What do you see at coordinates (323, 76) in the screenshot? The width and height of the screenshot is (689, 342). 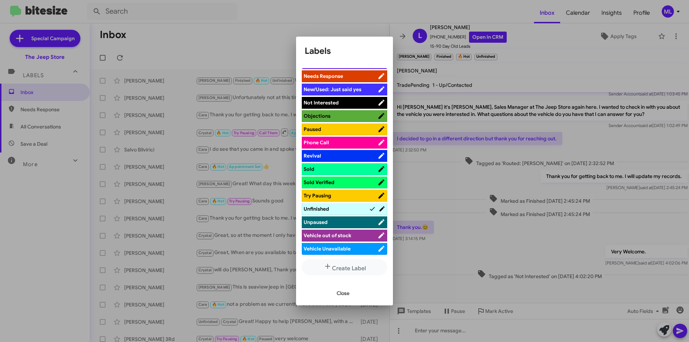 I see `span: Needs Response` at bounding box center [323, 76].